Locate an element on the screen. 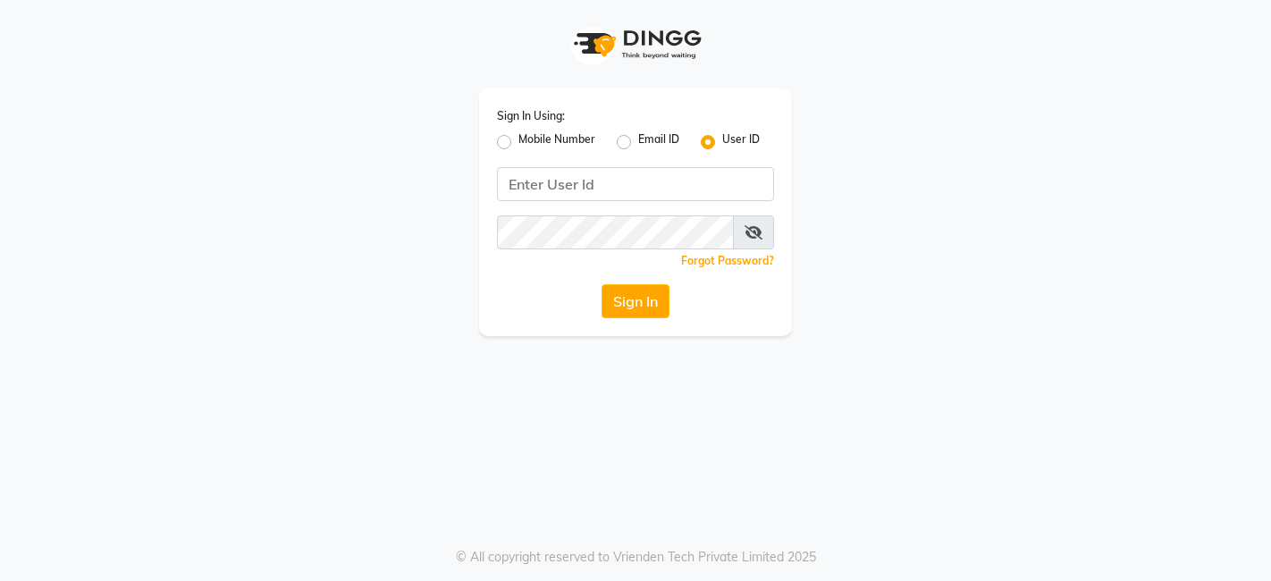  a: Forgot Password? is located at coordinates (727, 260).